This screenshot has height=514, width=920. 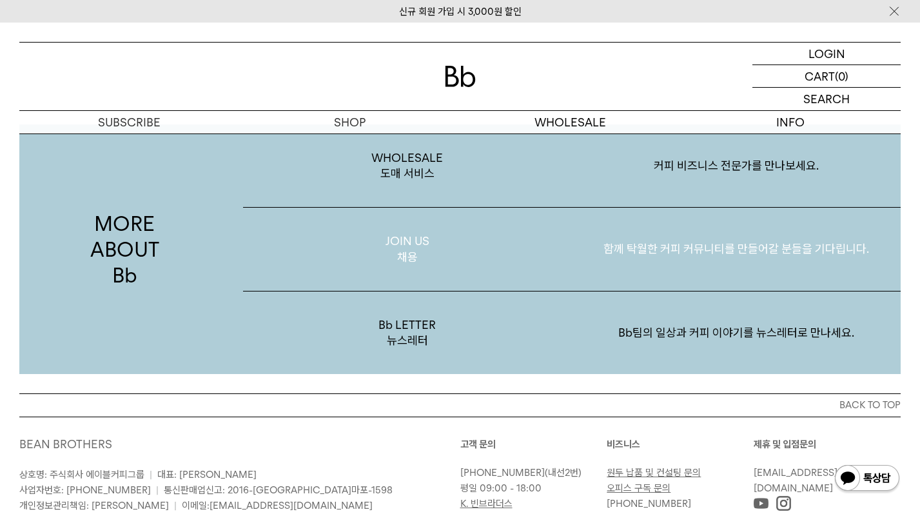 What do you see at coordinates (572, 166) in the screenshot?
I see `a: WHOLESALE도매 서비스 커피 비즈니스 전문가를 만나보세요.` at bounding box center [572, 166].